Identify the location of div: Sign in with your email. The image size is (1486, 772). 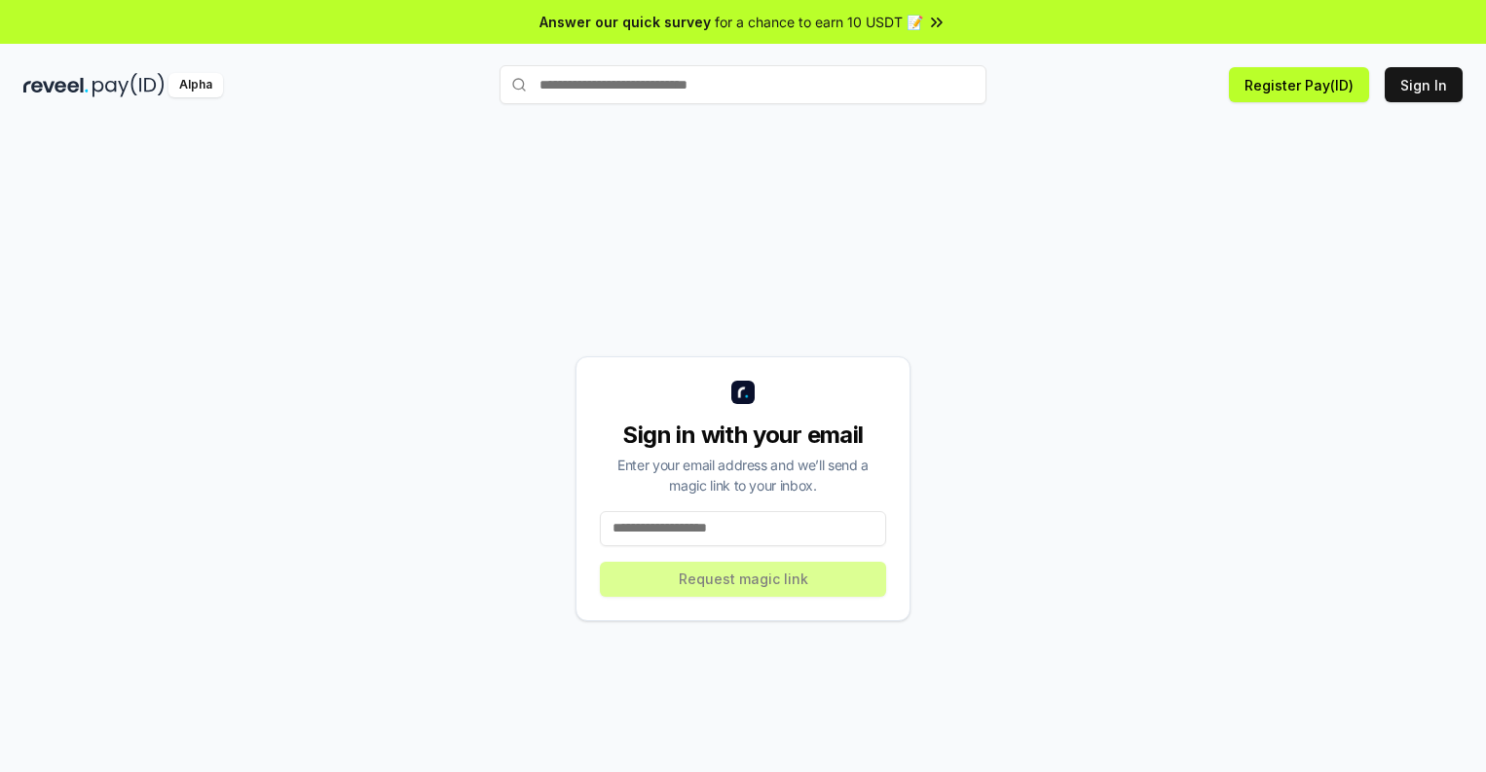
(743, 435).